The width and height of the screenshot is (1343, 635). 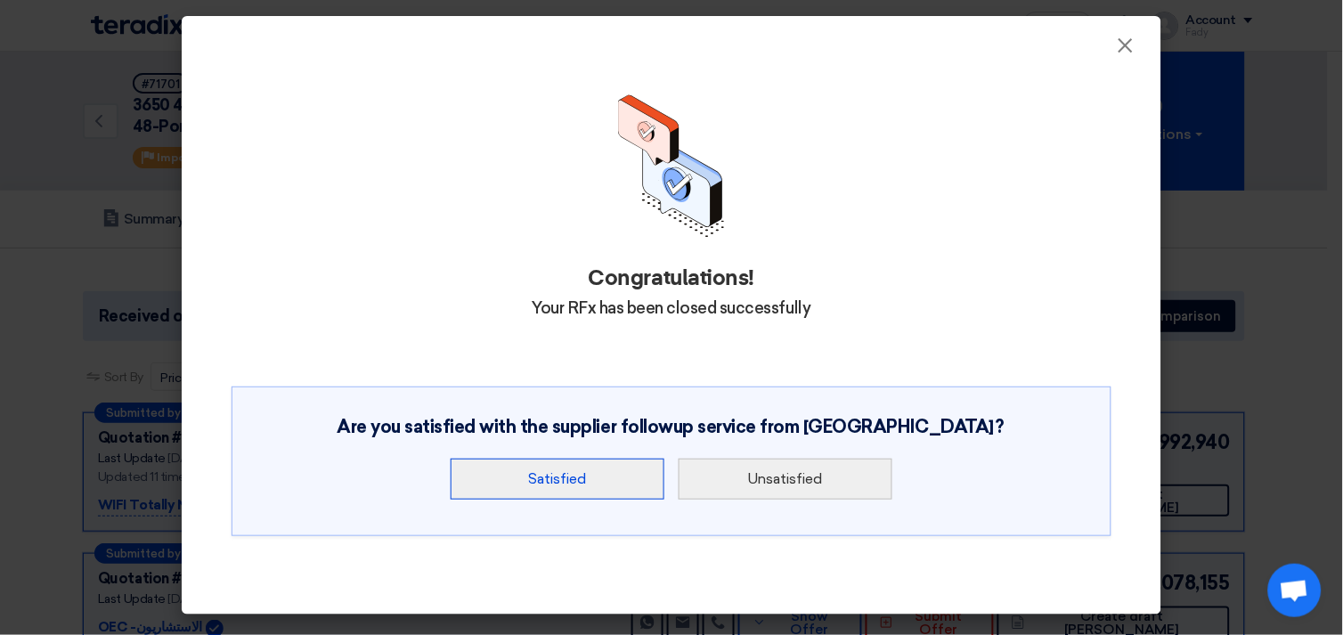 What do you see at coordinates (1295, 590) in the screenshot?
I see `div: Open chat` at bounding box center [1295, 590].